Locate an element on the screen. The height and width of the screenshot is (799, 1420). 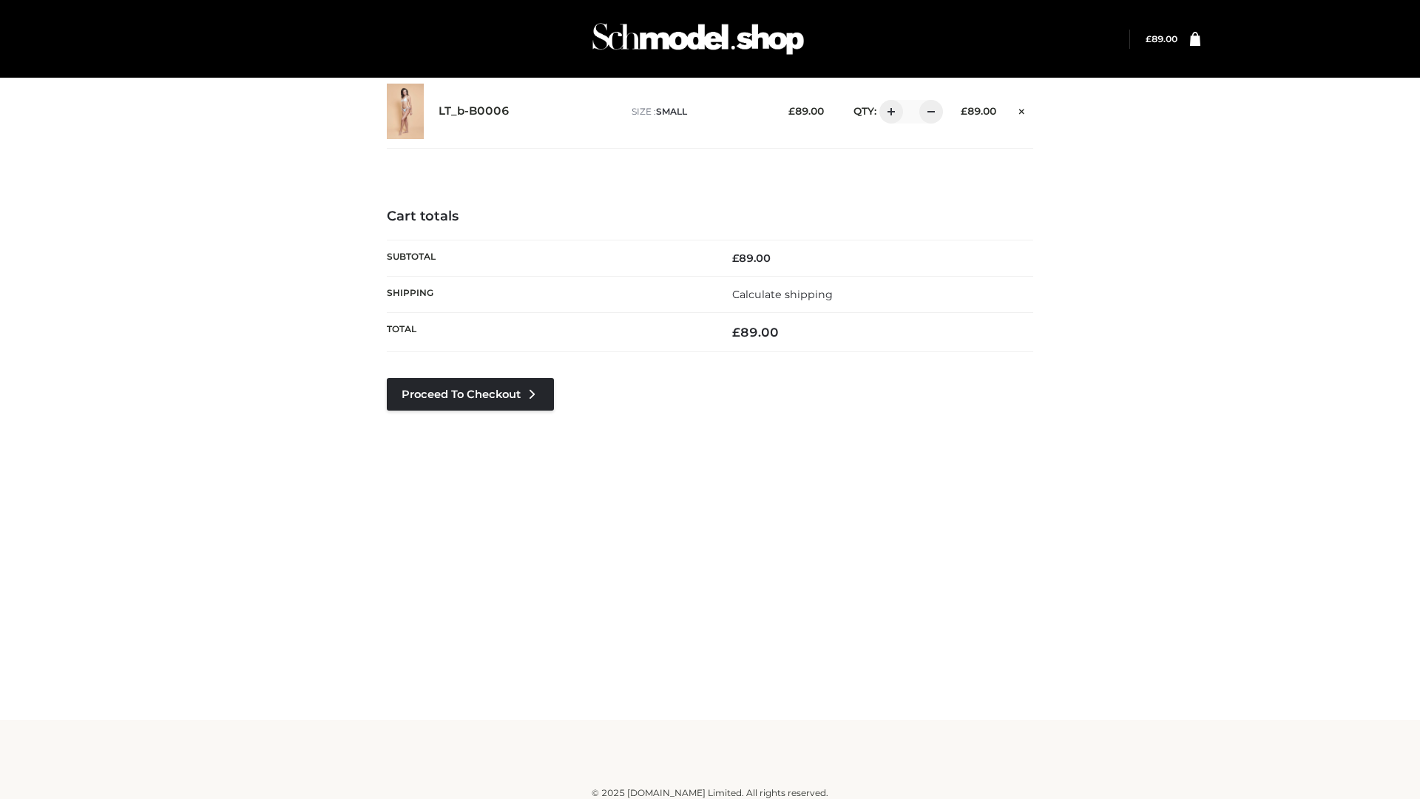
img: Schmodel Admin 964 is located at coordinates (698, 38).